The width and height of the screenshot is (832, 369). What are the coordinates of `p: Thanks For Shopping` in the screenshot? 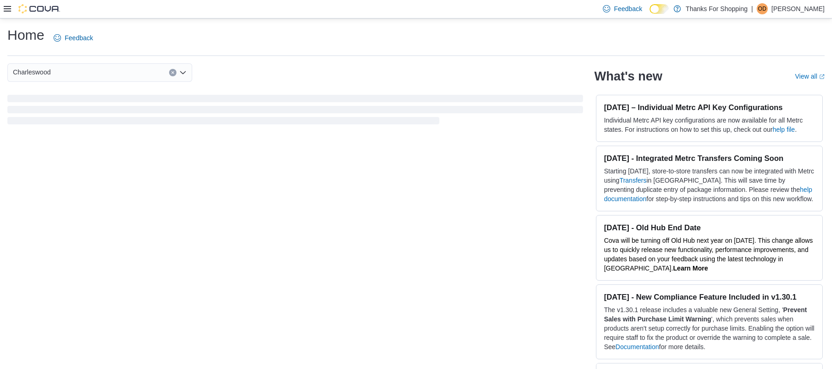 It's located at (716, 9).